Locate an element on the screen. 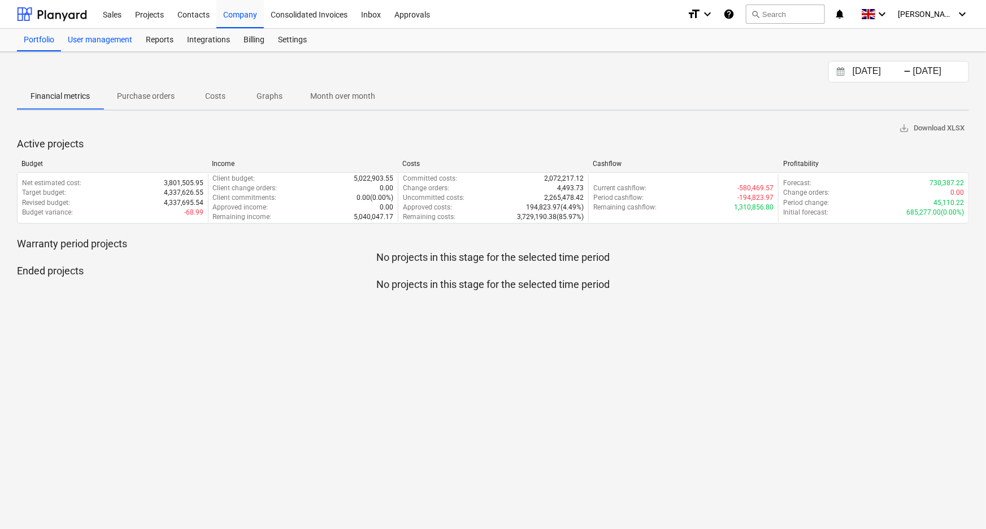 The width and height of the screenshot is (986, 529). p: Current cashflow : is located at coordinates (620, 188).